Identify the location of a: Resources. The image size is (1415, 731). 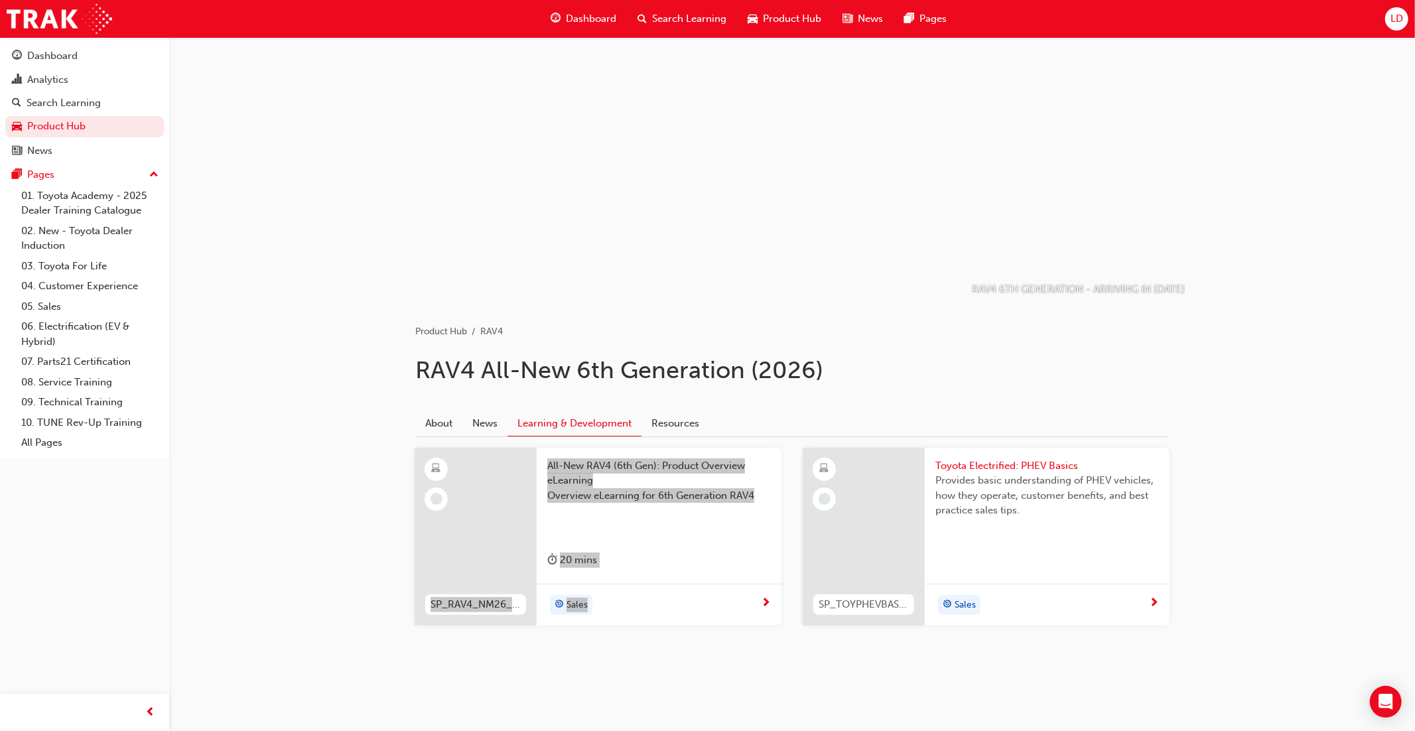
(675, 423).